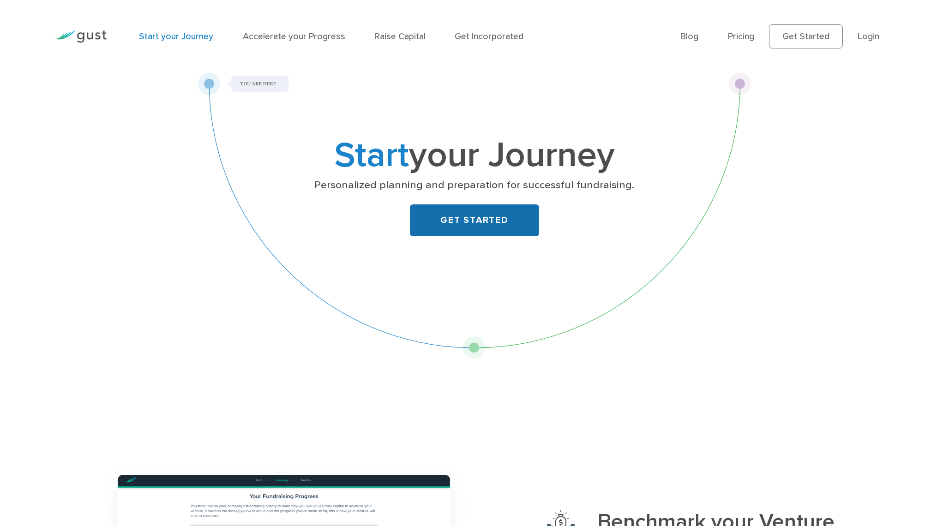 This screenshot has height=526, width=949. Describe the element at coordinates (176, 36) in the screenshot. I see `a: Start your Journey` at that location.